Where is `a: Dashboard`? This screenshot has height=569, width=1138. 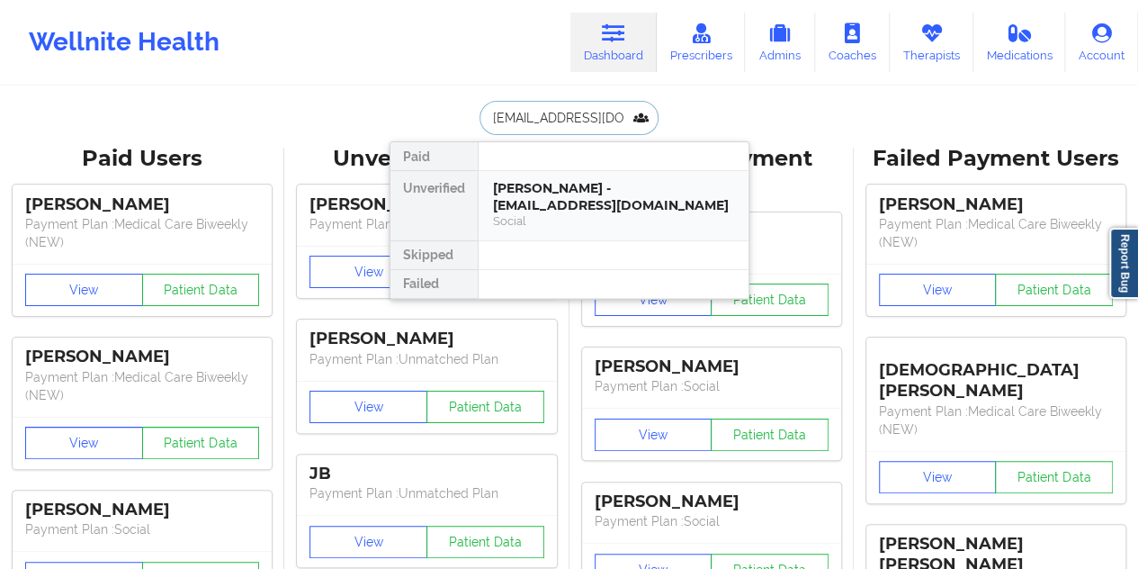 a: Dashboard is located at coordinates (614, 42).